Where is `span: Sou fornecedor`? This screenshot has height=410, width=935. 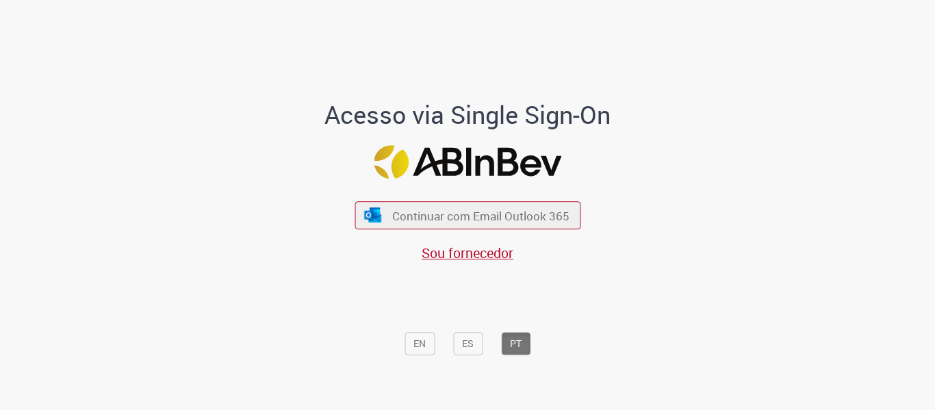 span: Sou fornecedor is located at coordinates (468, 253).